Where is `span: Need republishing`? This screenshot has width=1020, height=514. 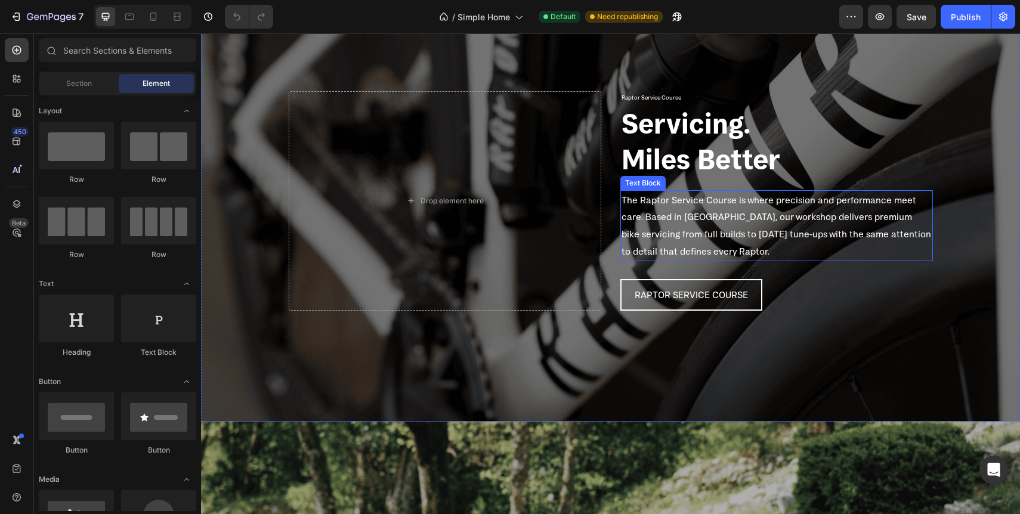
span: Need republishing is located at coordinates (628, 17).